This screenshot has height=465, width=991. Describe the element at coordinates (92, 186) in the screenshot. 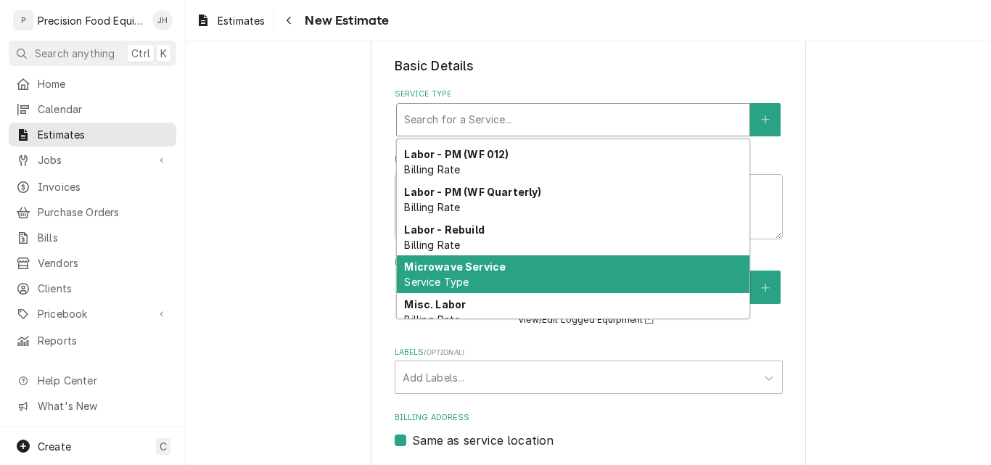

I see `a: Invoices` at that location.